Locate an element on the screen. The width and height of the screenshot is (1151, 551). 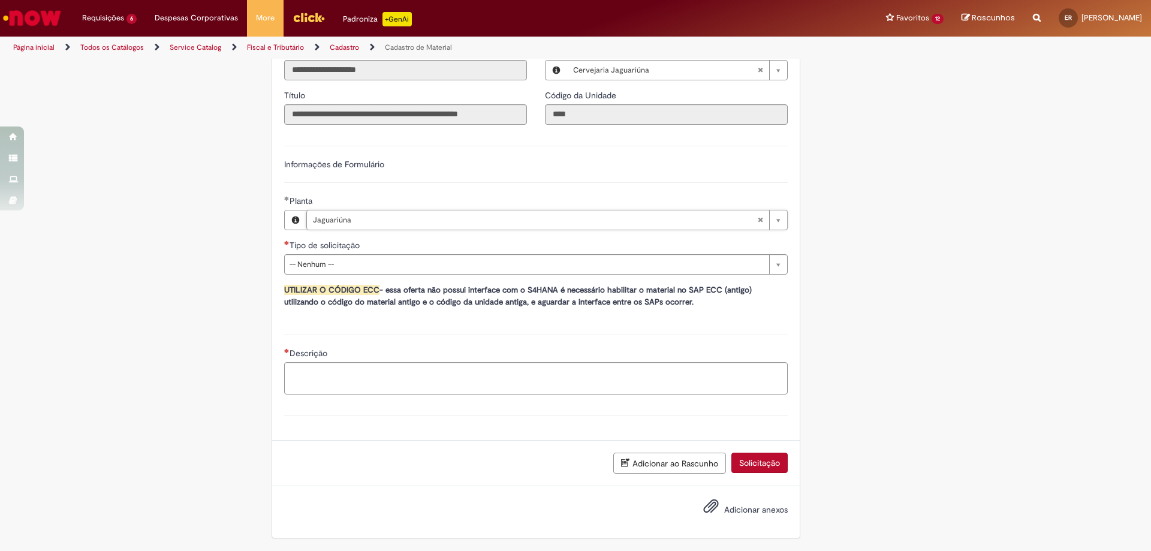
abbr: Limpar campo Planta is located at coordinates (760, 220).